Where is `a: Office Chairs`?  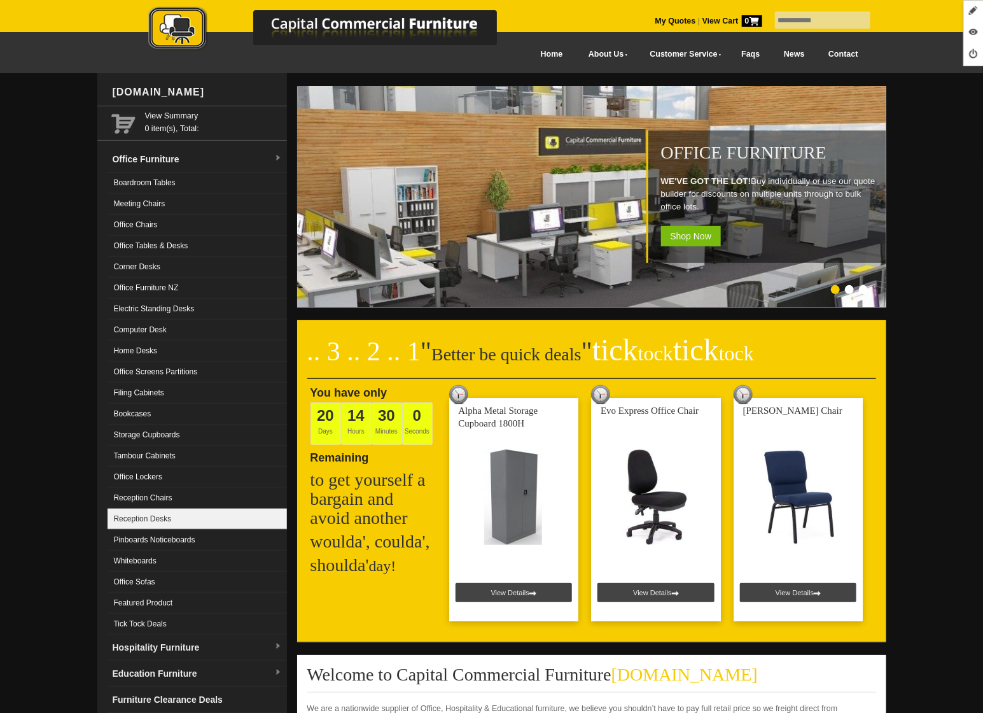
a: Office Chairs is located at coordinates (197, 225).